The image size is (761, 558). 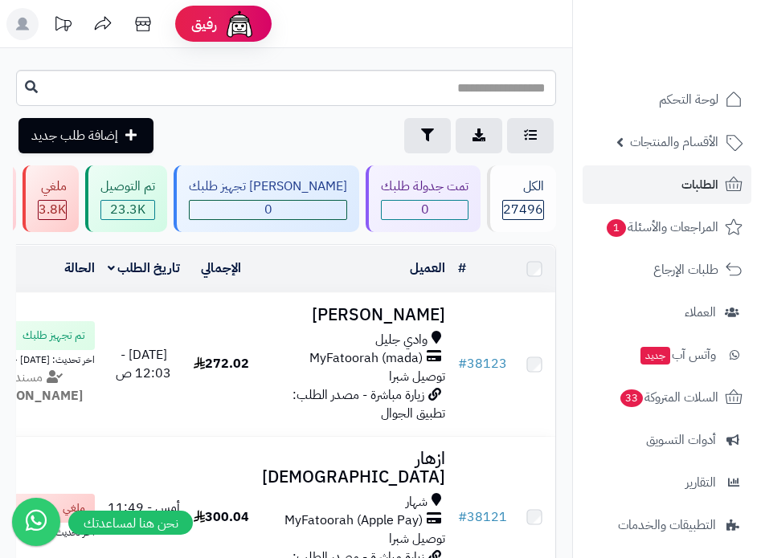 I want to click on a: طلبات الإرجاع, so click(x=667, y=270).